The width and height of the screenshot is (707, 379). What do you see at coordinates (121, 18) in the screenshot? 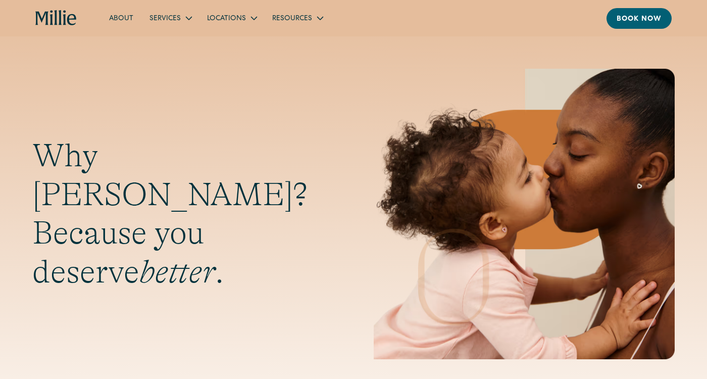
I see `a: About` at bounding box center [121, 18].